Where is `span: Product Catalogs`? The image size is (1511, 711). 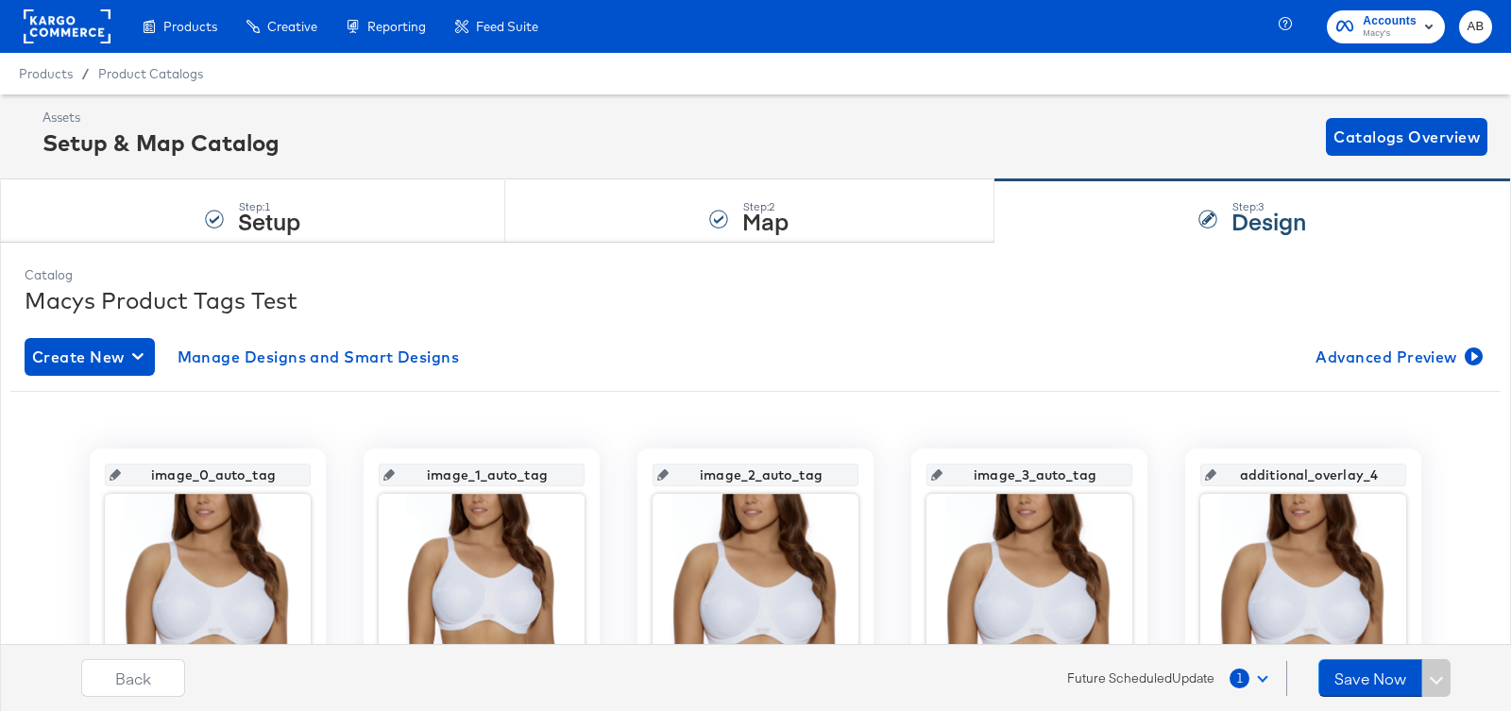 span: Product Catalogs is located at coordinates (150, 74).